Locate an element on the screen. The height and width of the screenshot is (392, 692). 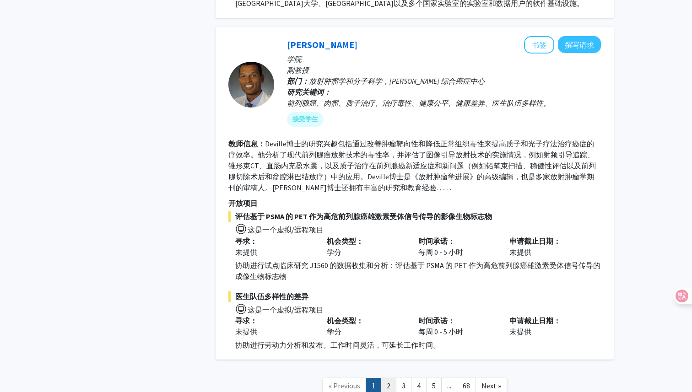
font: 协助进行试点临床研究 J1560 的数据收集和分析：评估基于 PSMA 的 PET 作为高危前列腺癌雄激素受体信号传导的成像生物标志物 is located at coordinates (418, 271).